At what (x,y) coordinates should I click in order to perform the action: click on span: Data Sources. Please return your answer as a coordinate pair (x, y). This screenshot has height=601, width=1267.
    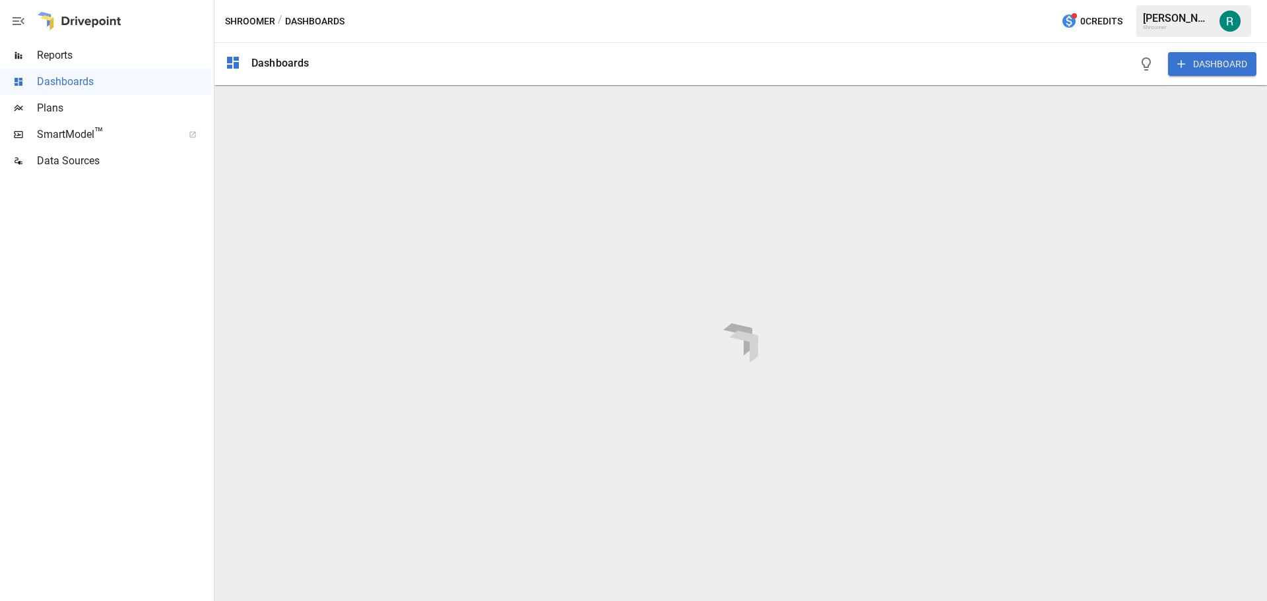
    Looking at the image, I should click on (124, 161).